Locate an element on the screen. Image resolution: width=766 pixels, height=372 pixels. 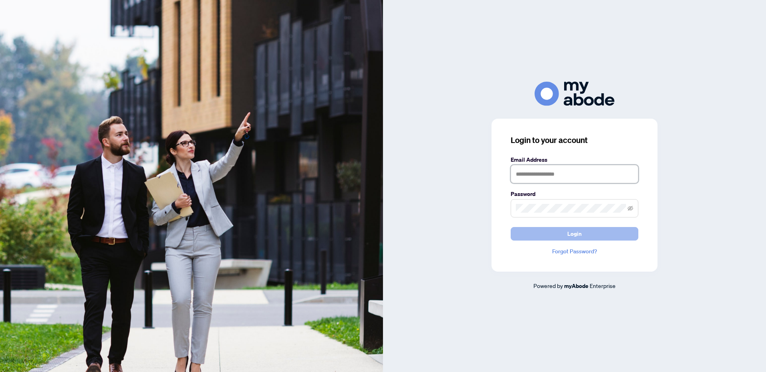
button: Login is located at coordinates (574, 234).